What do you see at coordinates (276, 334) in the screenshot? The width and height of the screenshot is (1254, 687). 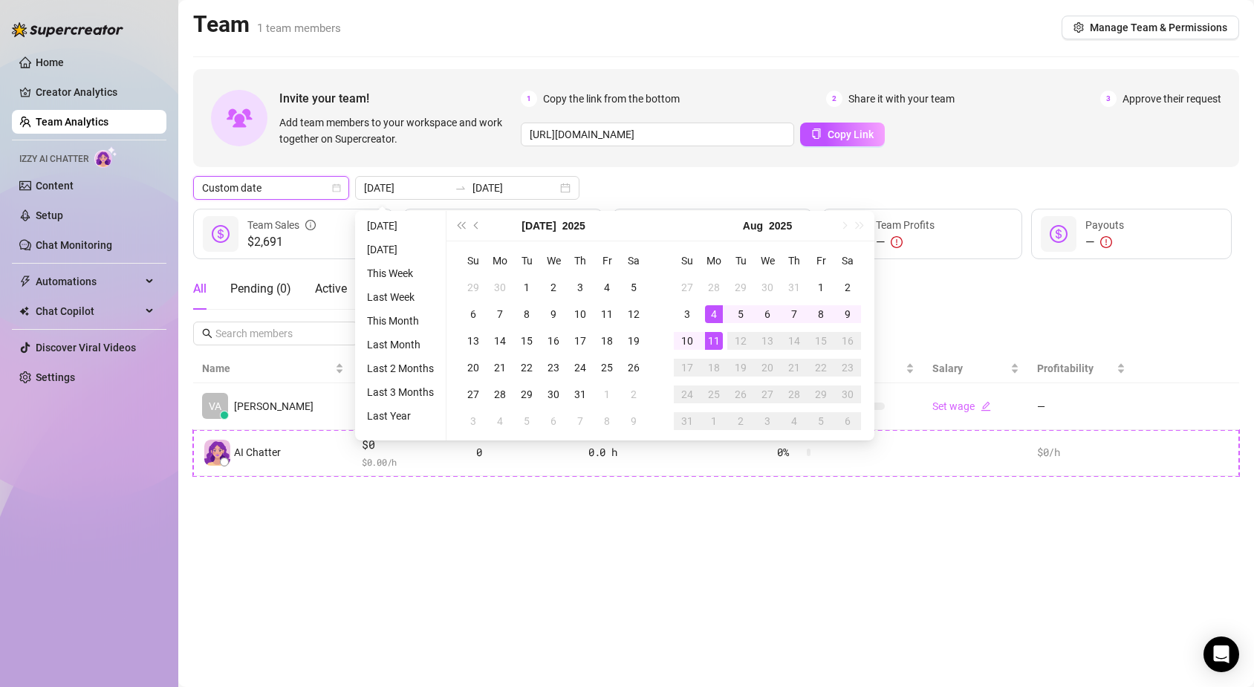 I see `input: Search members` at bounding box center [276, 334].